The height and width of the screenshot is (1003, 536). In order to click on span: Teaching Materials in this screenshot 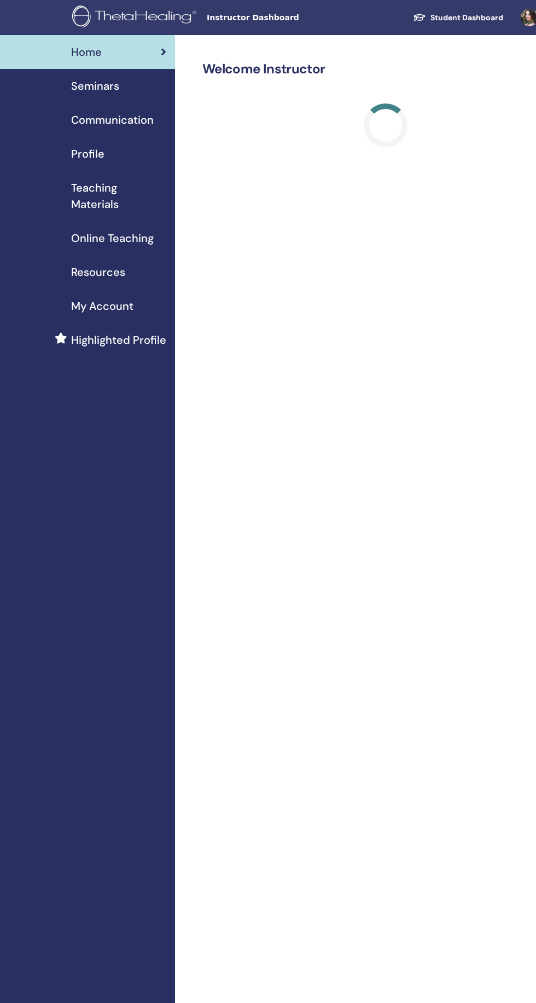, I will do `click(119, 196)`.